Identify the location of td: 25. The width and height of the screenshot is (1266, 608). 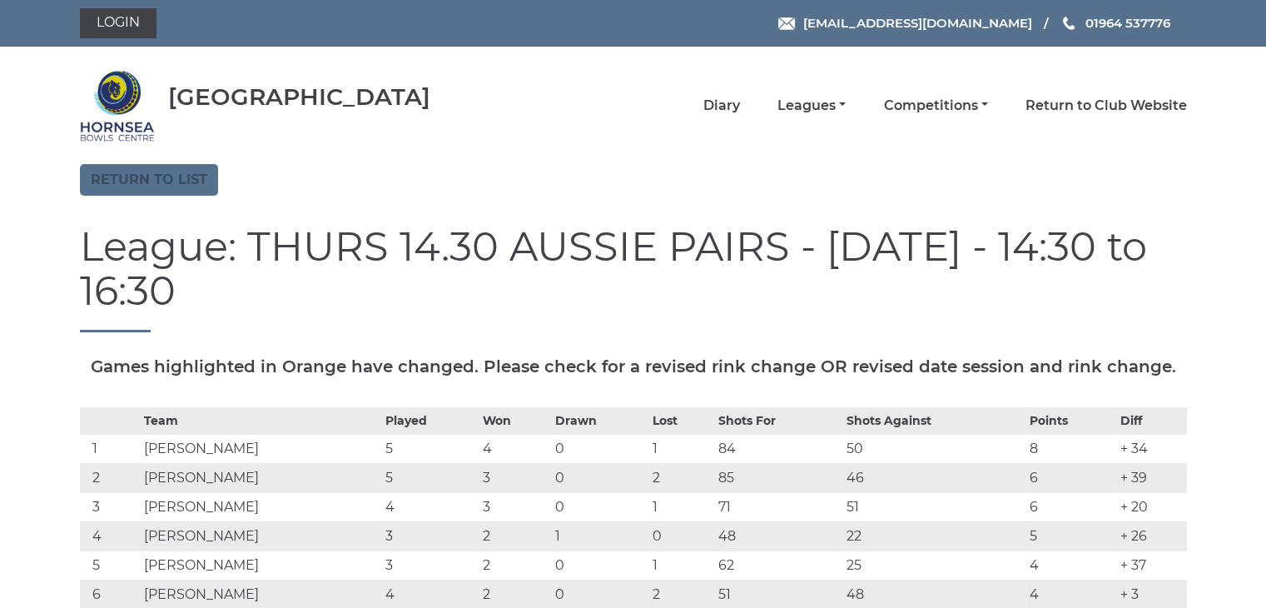
(933, 564).